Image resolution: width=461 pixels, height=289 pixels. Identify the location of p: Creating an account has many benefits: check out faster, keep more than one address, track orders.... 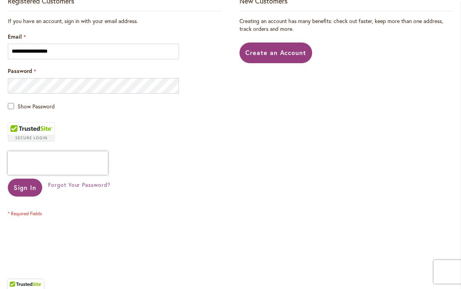
(346, 25).